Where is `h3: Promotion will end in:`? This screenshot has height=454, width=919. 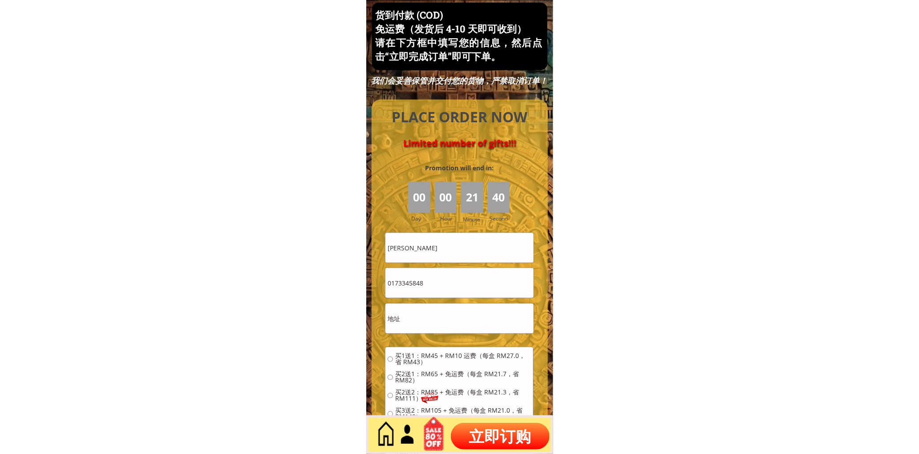 h3: Promotion will end in: is located at coordinates (459, 168).